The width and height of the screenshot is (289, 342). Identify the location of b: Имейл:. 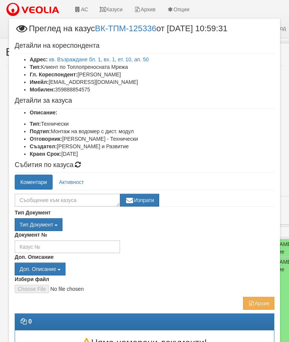
(39, 82).